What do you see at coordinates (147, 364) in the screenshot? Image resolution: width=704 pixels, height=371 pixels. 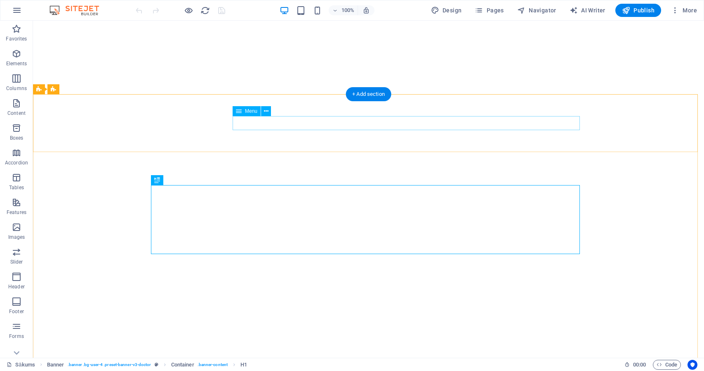 I see `nav: breadcrumb` at bounding box center [147, 364].